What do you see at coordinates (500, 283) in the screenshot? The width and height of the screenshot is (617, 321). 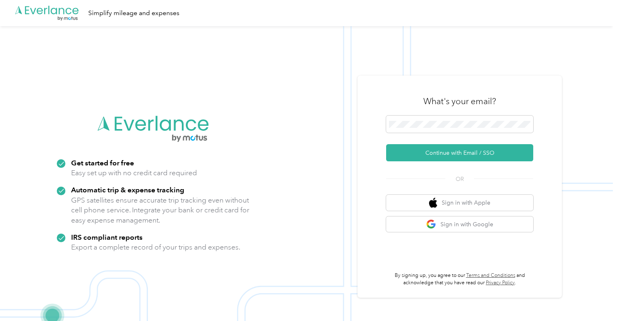 I see `a: Privacy Policy` at bounding box center [500, 283].